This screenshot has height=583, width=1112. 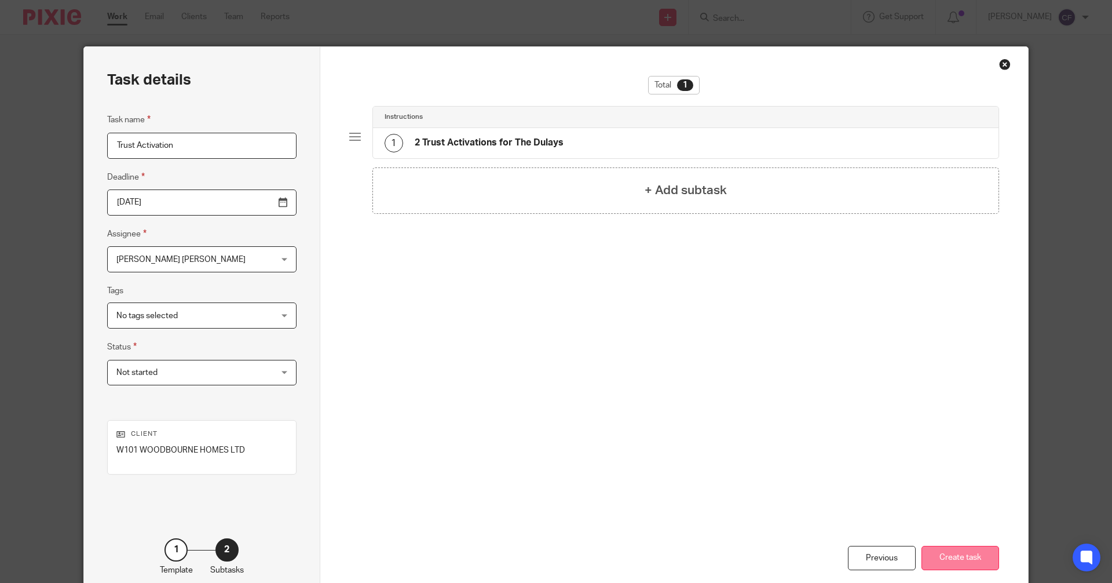 What do you see at coordinates (202, 434) in the screenshot?
I see `p: Client` at bounding box center [202, 434].